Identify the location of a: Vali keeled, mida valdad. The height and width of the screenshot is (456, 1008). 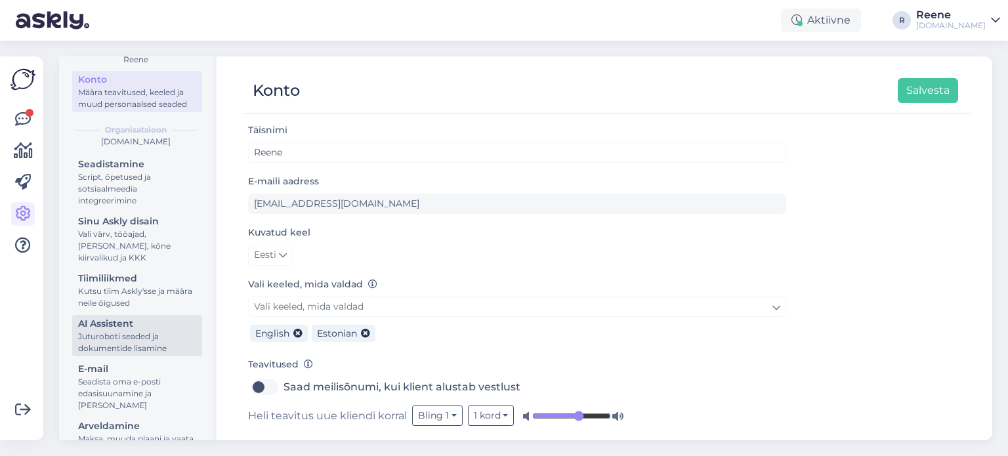
(517, 306).